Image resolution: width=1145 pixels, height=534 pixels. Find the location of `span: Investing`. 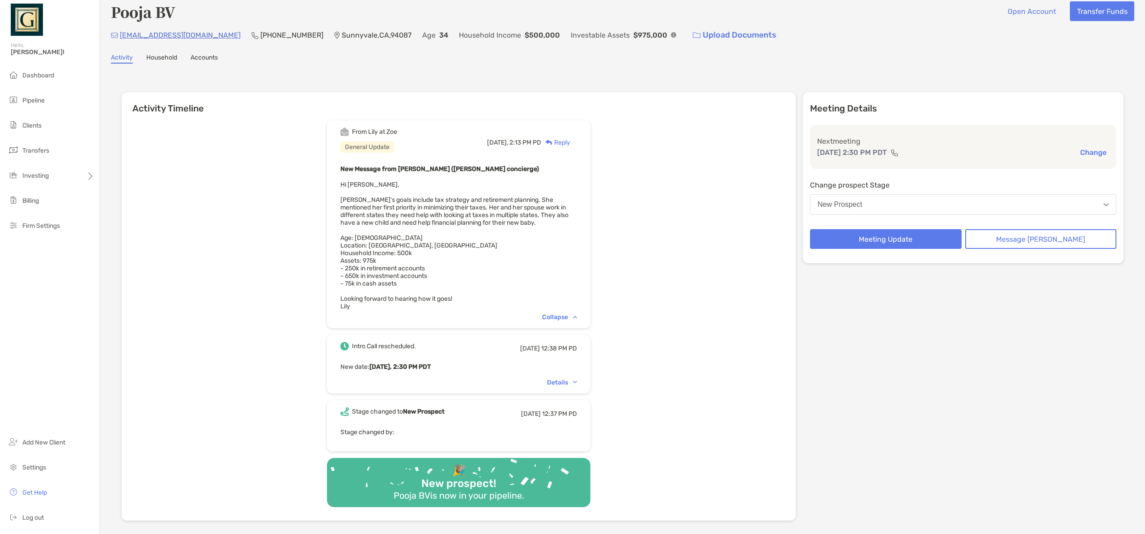

span: Investing is located at coordinates (35, 175).